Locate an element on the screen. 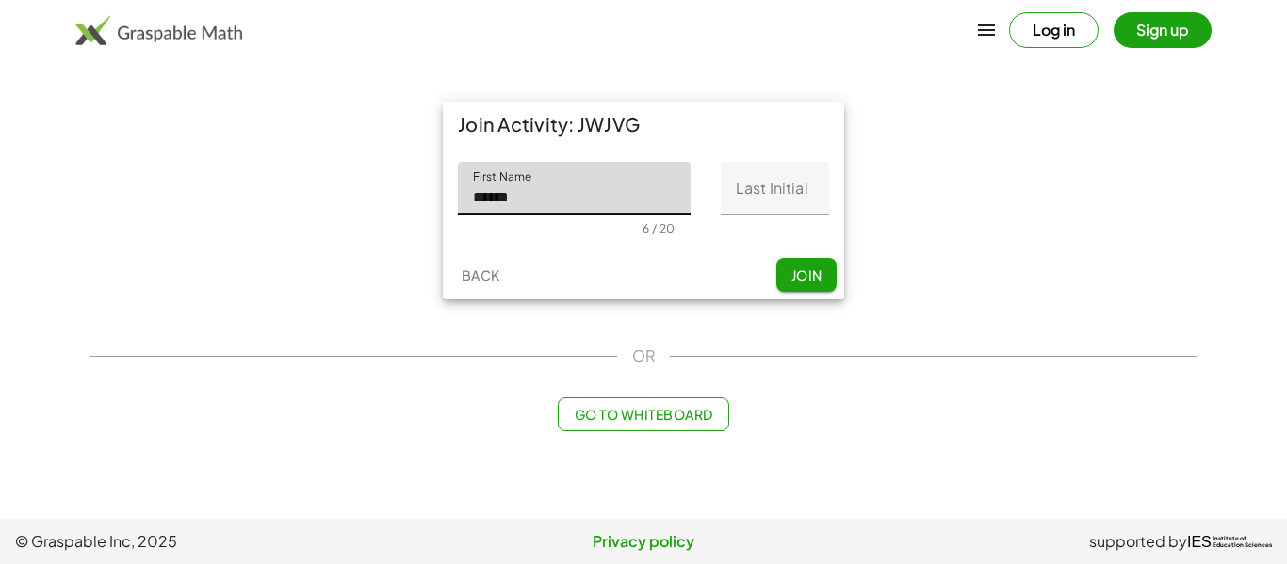 The height and width of the screenshot is (564, 1287). button: Go to Whiteboard is located at coordinates (643, 415).